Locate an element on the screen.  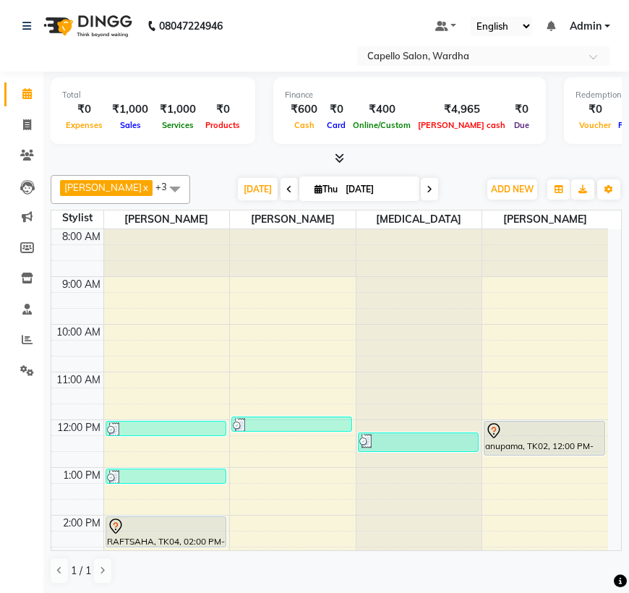
span: Online/Custom is located at coordinates (382, 125).